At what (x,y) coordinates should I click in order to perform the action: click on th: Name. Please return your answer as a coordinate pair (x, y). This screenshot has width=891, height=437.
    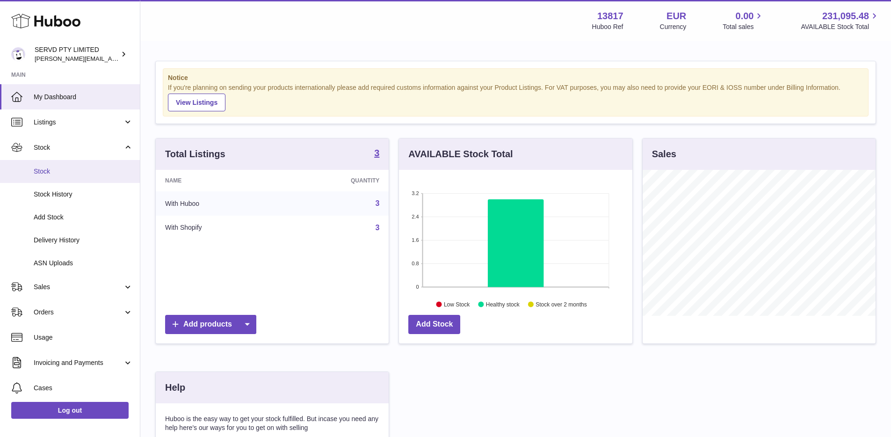
    Looking at the image, I should click on (219, 181).